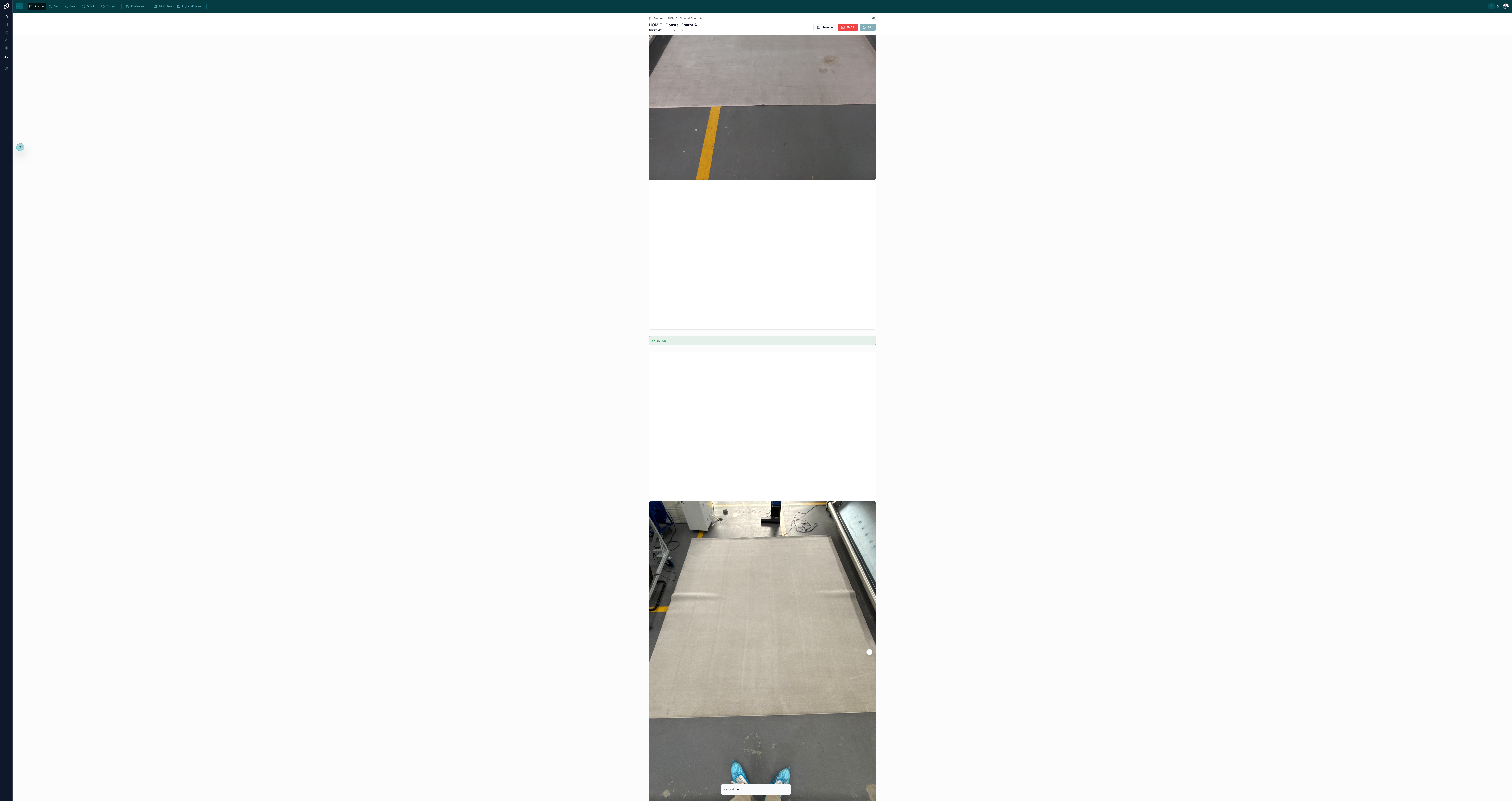 Image resolution: width=1512 pixels, height=801 pixels. What do you see at coordinates (685, 18) in the screenshot?
I see `span: HOMIE - Coastal Charm A` at bounding box center [685, 18].